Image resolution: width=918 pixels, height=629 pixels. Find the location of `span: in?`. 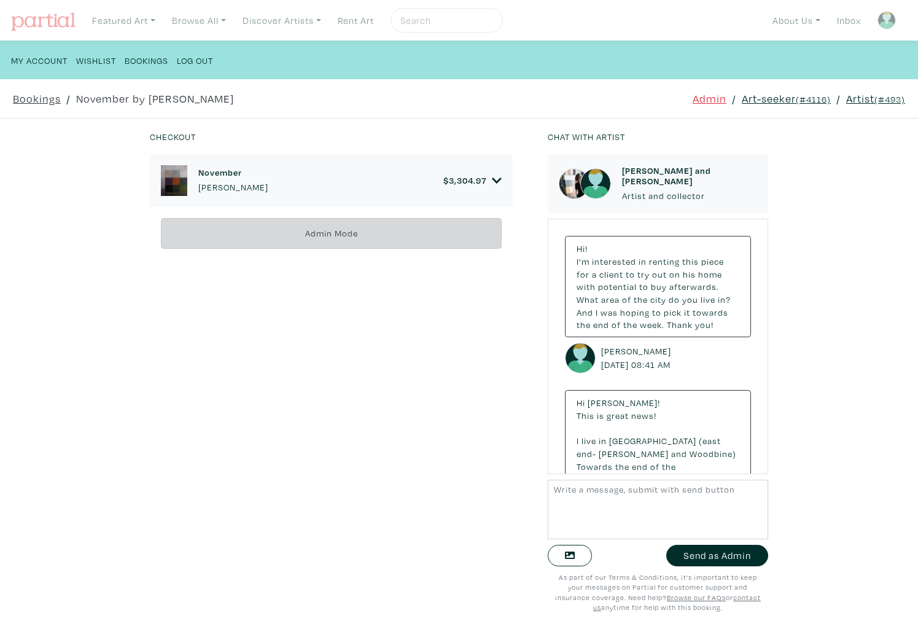

span: in? is located at coordinates (724, 299).